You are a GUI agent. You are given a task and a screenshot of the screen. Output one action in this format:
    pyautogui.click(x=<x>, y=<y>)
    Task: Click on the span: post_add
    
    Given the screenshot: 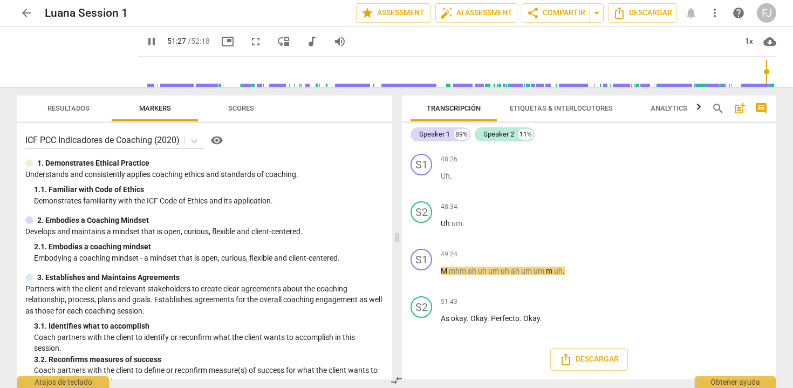 What is the action you would take?
    pyautogui.click(x=739, y=108)
    